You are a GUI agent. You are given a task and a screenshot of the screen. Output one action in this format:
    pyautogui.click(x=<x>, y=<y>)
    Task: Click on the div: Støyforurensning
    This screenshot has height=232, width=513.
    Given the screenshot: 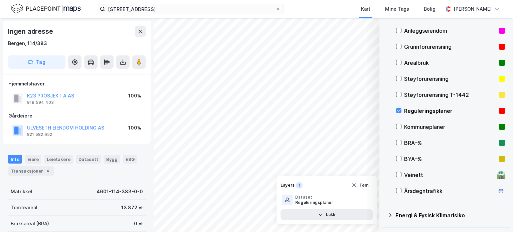 What is the action you would take?
    pyautogui.click(x=450, y=79)
    